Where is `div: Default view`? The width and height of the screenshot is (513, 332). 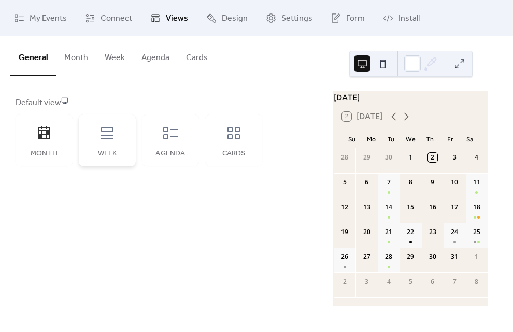 div: Default view is located at coordinates (153, 103).